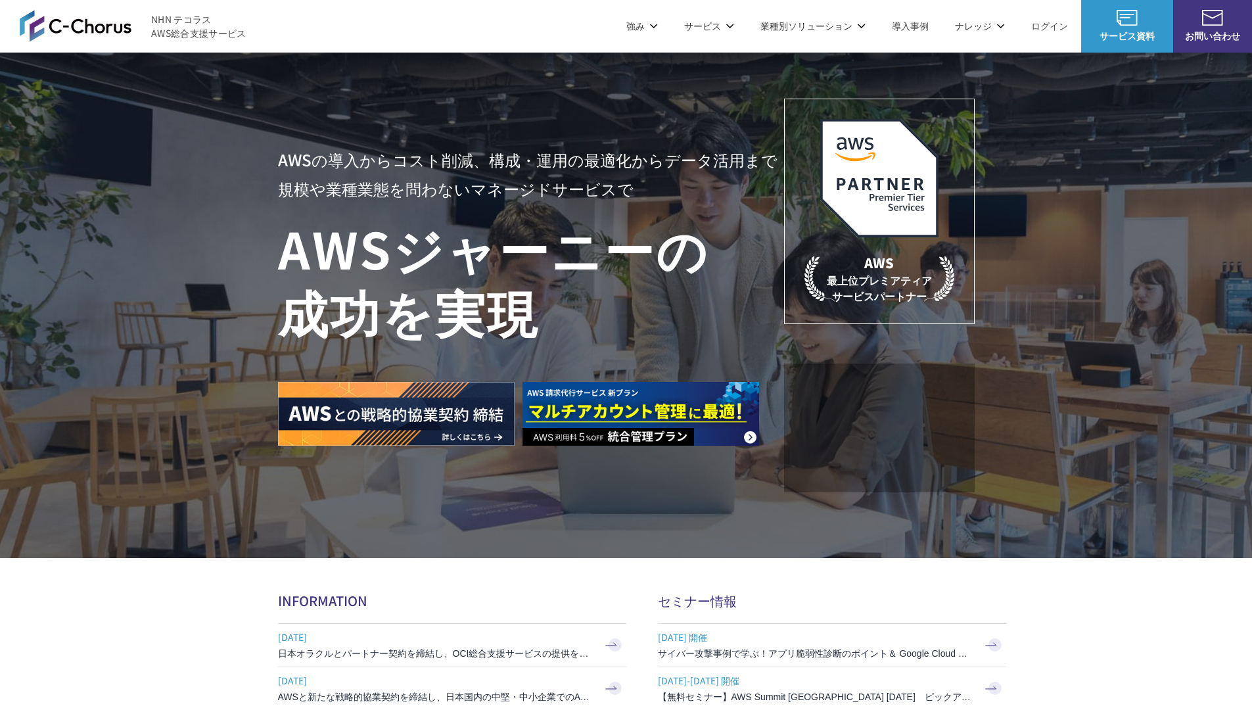 The image size is (1252, 710). Describe the element at coordinates (879, 278) in the screenshot. I see `p: 最上位プレミアティア サービスパートナー` at that location.